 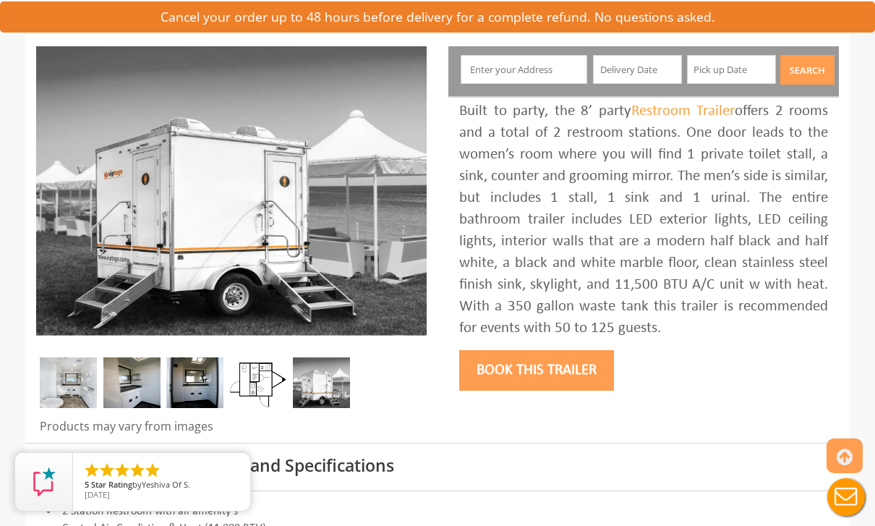 What do you see at coordinates (161, 486) in the screenshot?
I see `span: by` at bounding box center [161, 486].